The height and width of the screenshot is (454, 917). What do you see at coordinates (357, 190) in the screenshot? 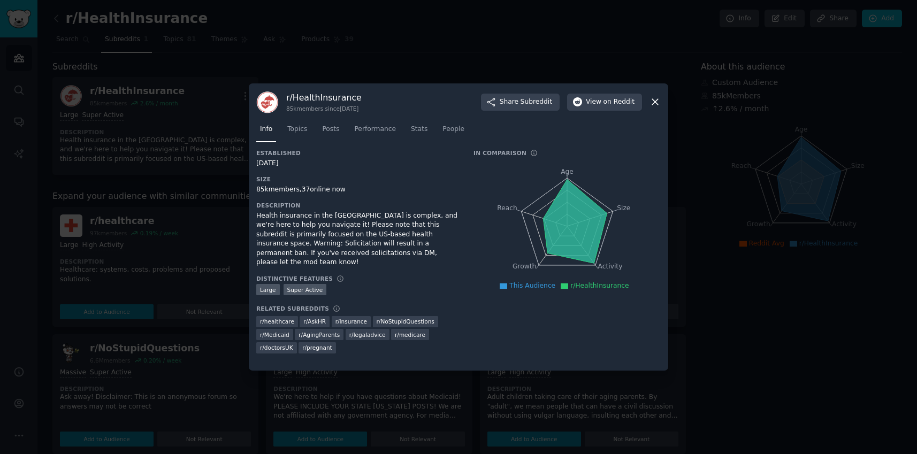
I see `div: 85k members, 37 online now` at bounding box center [357, 190].